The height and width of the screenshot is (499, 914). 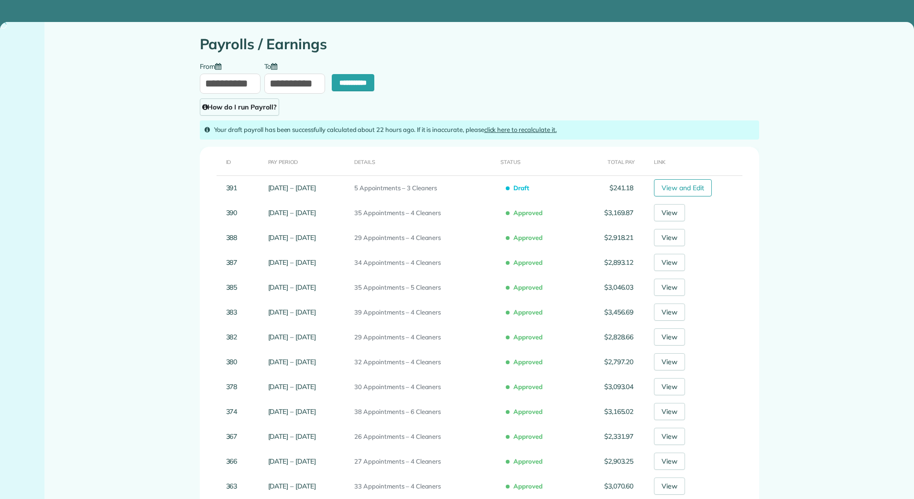 I want to click on th: Status, so click(x=538, y=161).